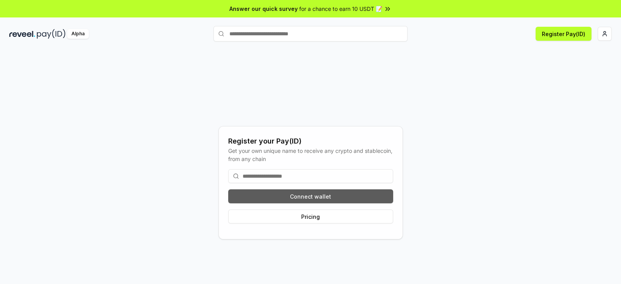  Describe the element at coordinates (311, 217) in the screenshot. I see `button: Pricing` at that location.